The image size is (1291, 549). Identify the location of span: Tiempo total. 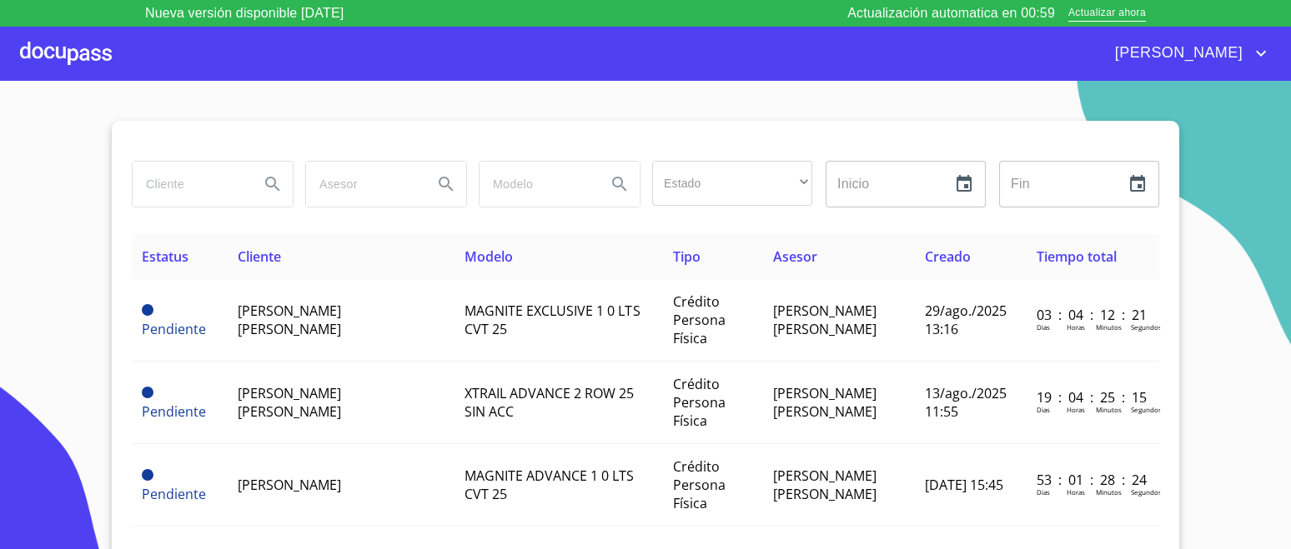
(1076, 257).